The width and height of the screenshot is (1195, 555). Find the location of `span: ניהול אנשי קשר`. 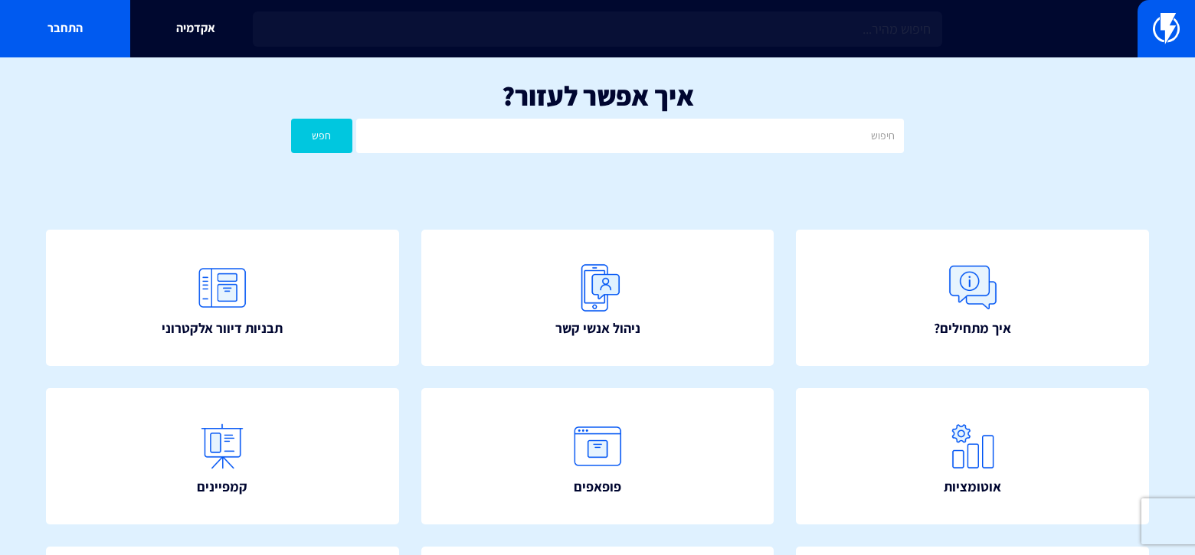

span: ניהול אנשי קשר is located at coordinates (597, 329).